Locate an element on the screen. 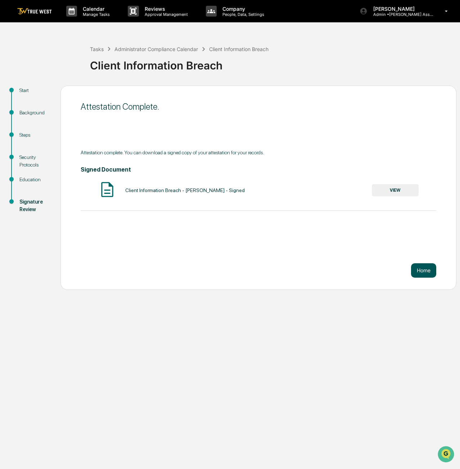 This screenshot has width=460, height=469. button: Open customer support is located at coordinates (9, 9).